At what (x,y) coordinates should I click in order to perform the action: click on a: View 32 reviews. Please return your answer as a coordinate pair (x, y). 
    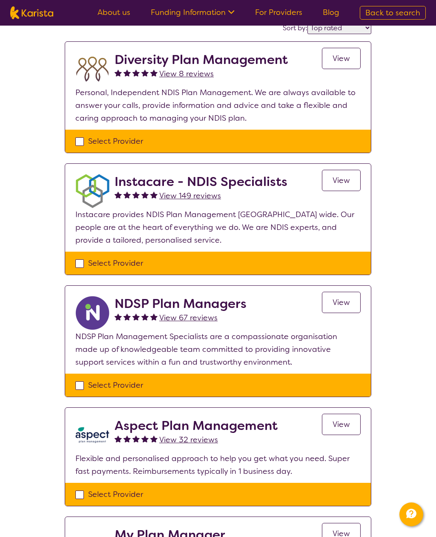
    Looking at the image, I should click on (189, 439).